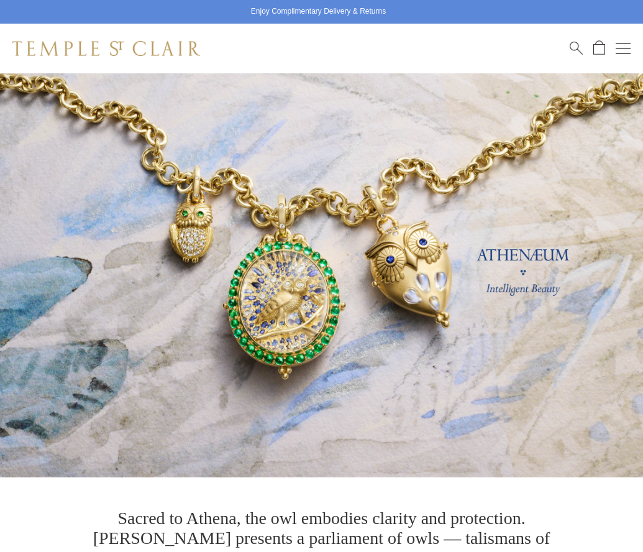  What do you see at coordinates (623, 48) in the screenshot?
I see `button: Open navigation` at bounding box center [623, 48].